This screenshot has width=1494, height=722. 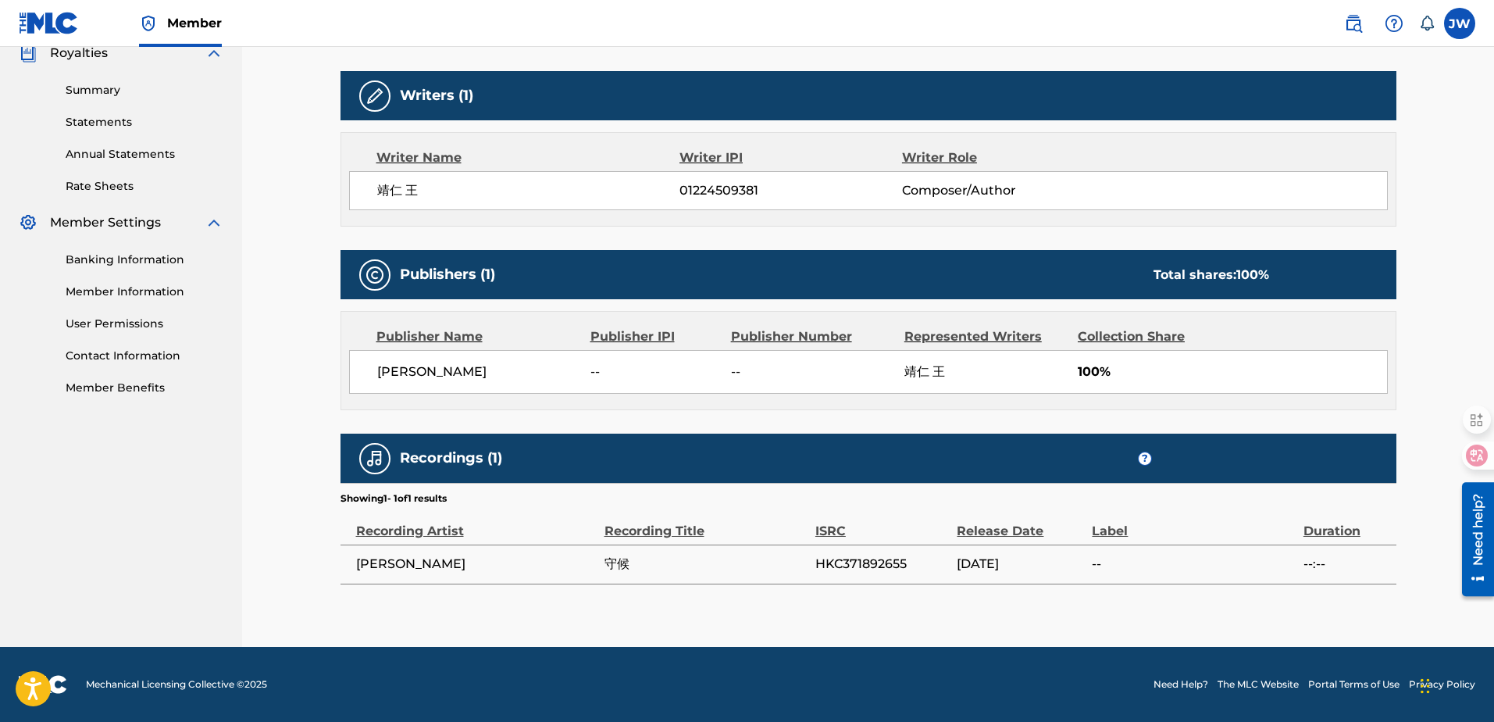 What do you see at coordinates (375, 96) in the screenshot?
I see `img: Writers` at bounding box center [375, 96].